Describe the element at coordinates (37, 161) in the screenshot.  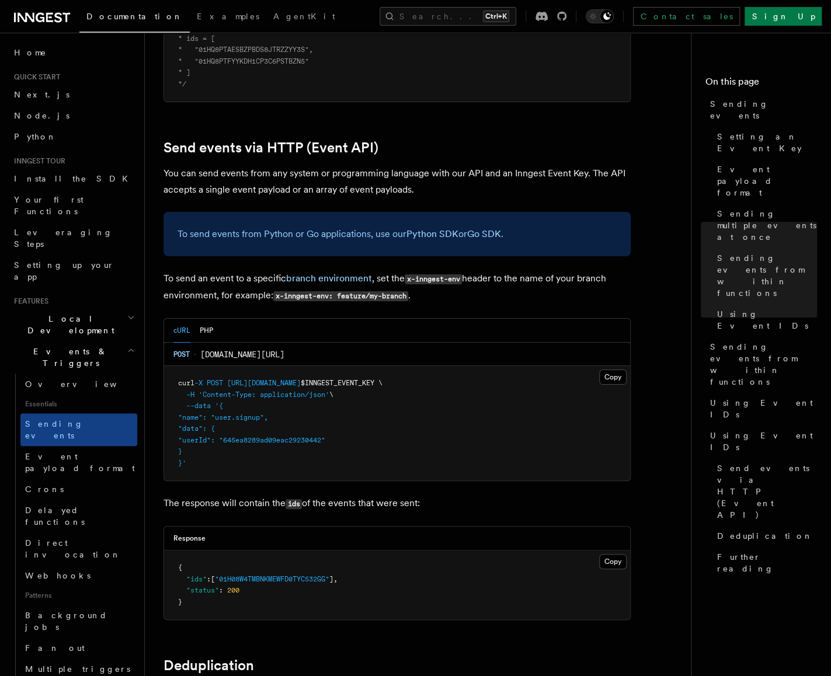
I see `span: Inngest tour` at that location.